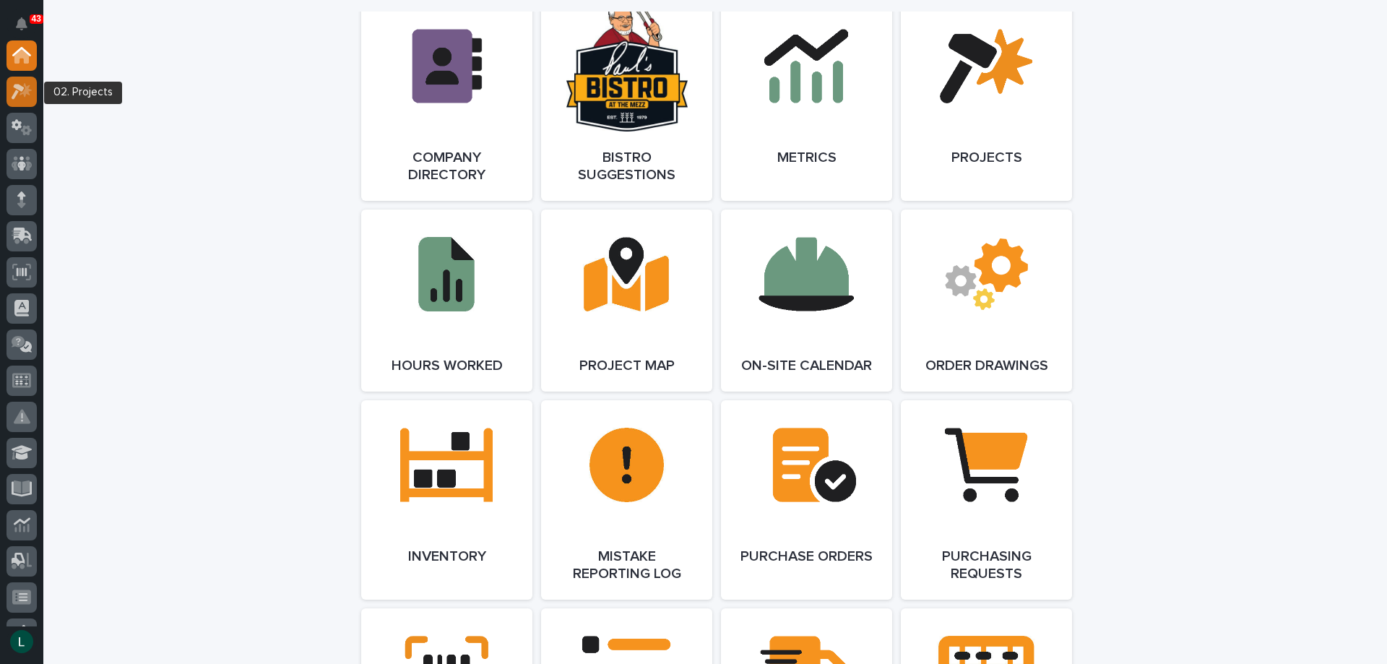 This screenshot has width=1387, height=664. Describe the element at coordinates (806, 500) in the screenshot. I see `a: Purchase Orders` at that location.